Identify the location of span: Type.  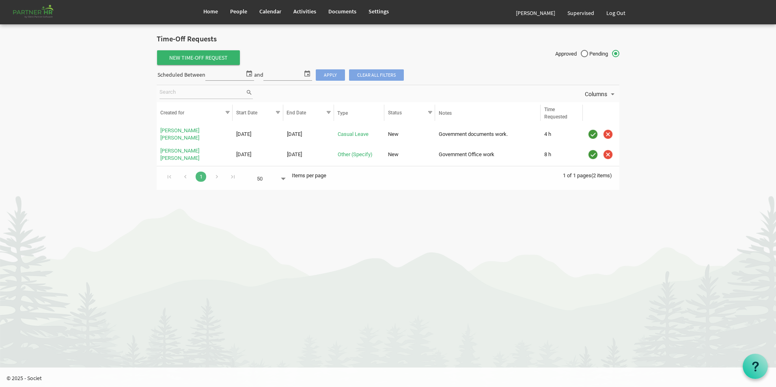
(342, 113).